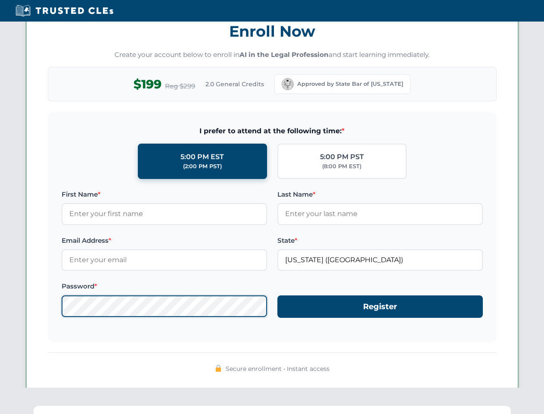  What do you see at coordinates (164, 286) in the screenshot?
I see `label: Password` at bounding box center [164, 286].